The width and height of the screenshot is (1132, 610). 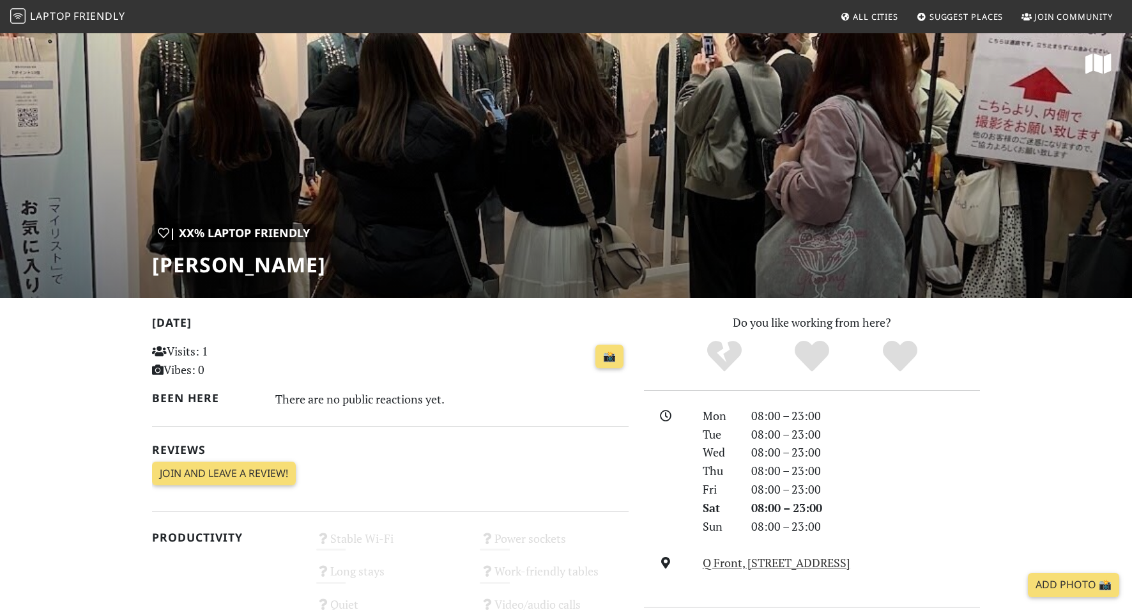 I want to click on span: Laptop, so click(x=50, y=16).